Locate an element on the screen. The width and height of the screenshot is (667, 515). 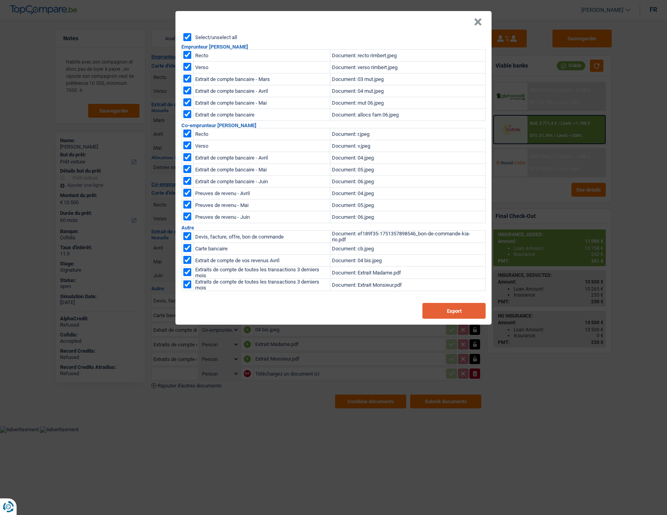
td: Document: allocs fam 06.jpeg is located at coordinates (408, 115).